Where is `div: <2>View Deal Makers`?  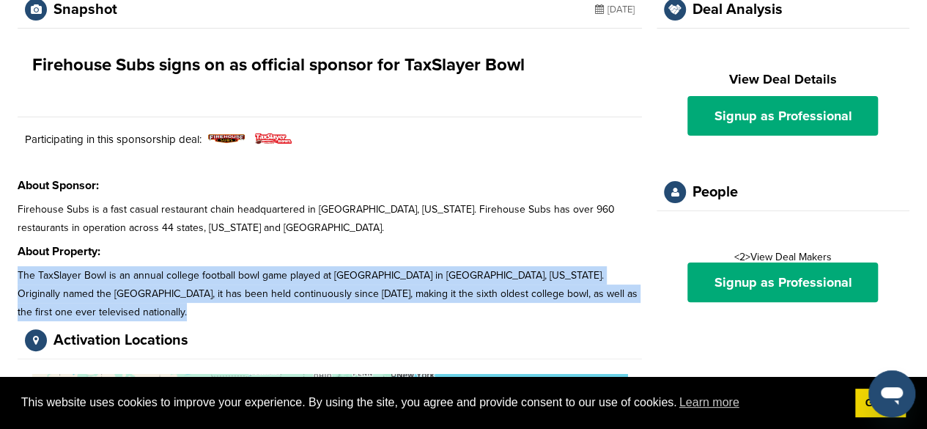 div: <2>View Deal Makers is located at coordinates (783, 277).